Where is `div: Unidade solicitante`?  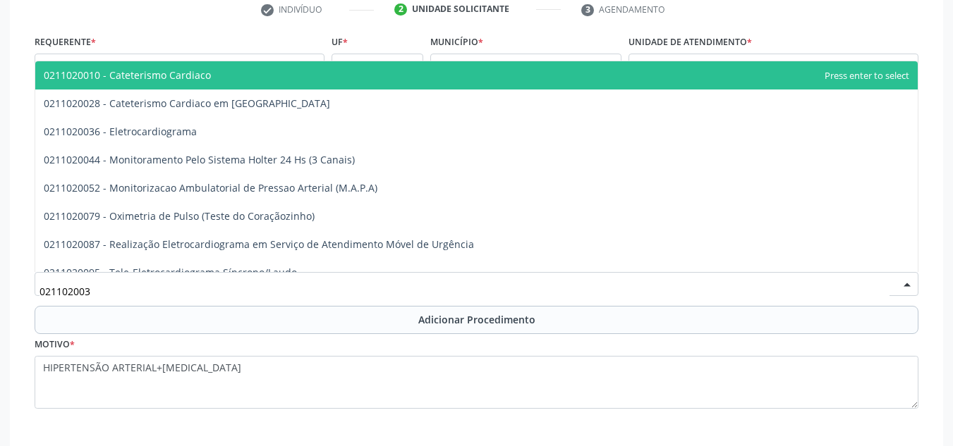
div: Unidade solicitante is located at coordinates (460, 9).